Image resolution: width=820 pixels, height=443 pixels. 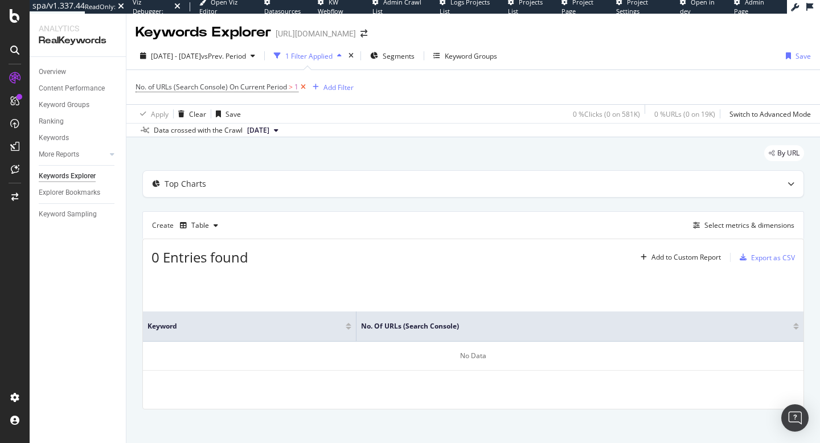 What do you see at coordinates (77, 28) in the screenshot?
I see `div: Analytics` at bounding box center [77, 28].